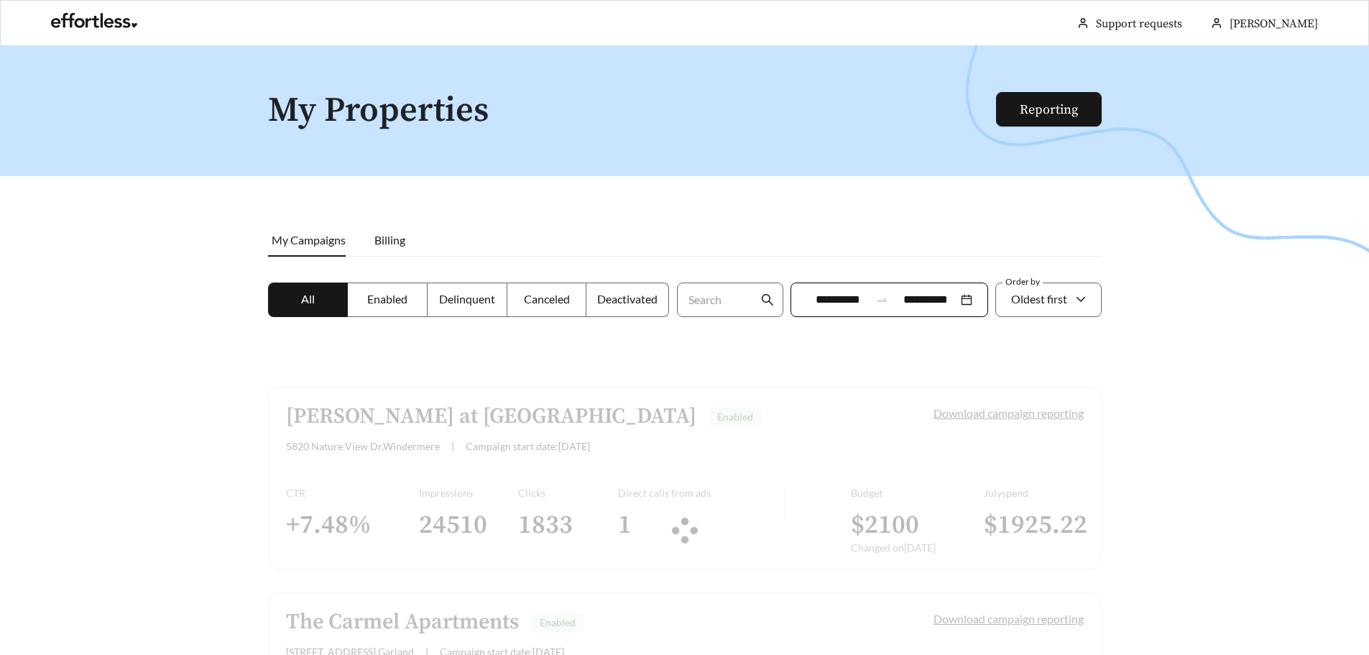  What do you see at coordinates (882, 300) in the screenshot?
I see `span: to` at bounding box center [882, 300].